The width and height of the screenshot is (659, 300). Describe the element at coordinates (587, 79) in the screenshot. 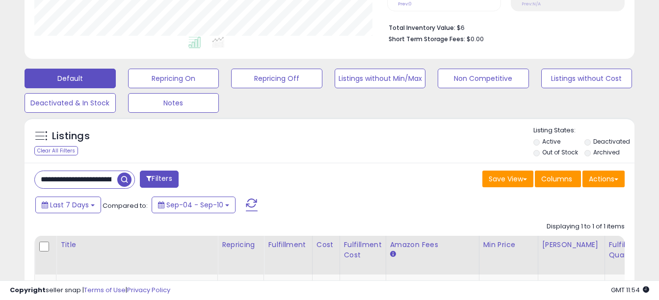

I see `button: Listings without Cost` at that location.